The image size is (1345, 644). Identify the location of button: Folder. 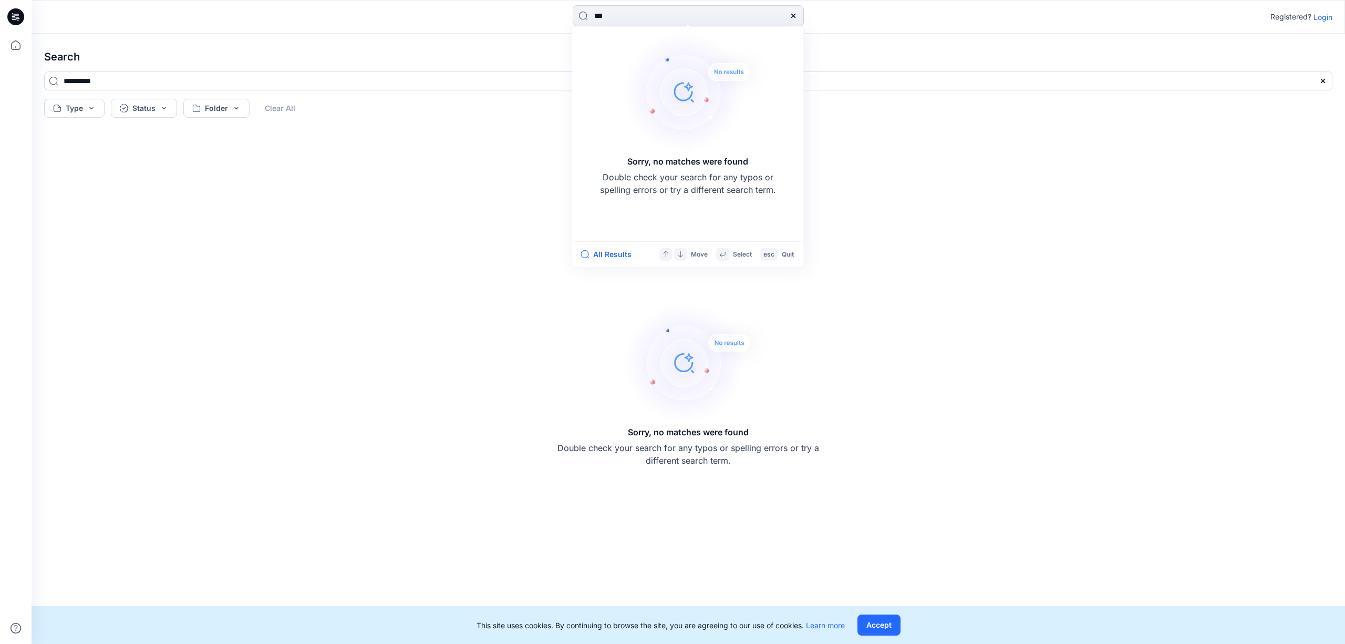
(216, 108).